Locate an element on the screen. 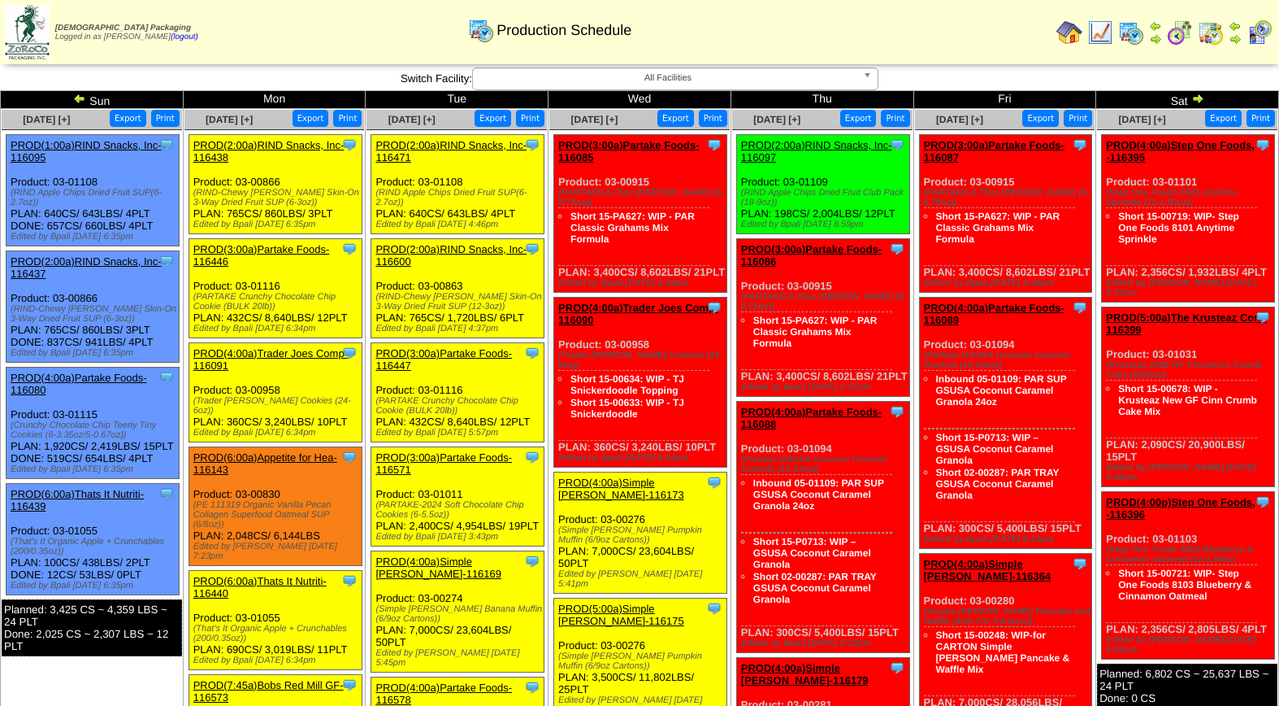 This screenshot has width=1279, height=706. a: PROD(3:00a)Partake Foods-116086 is located at coordinates (811, 255).